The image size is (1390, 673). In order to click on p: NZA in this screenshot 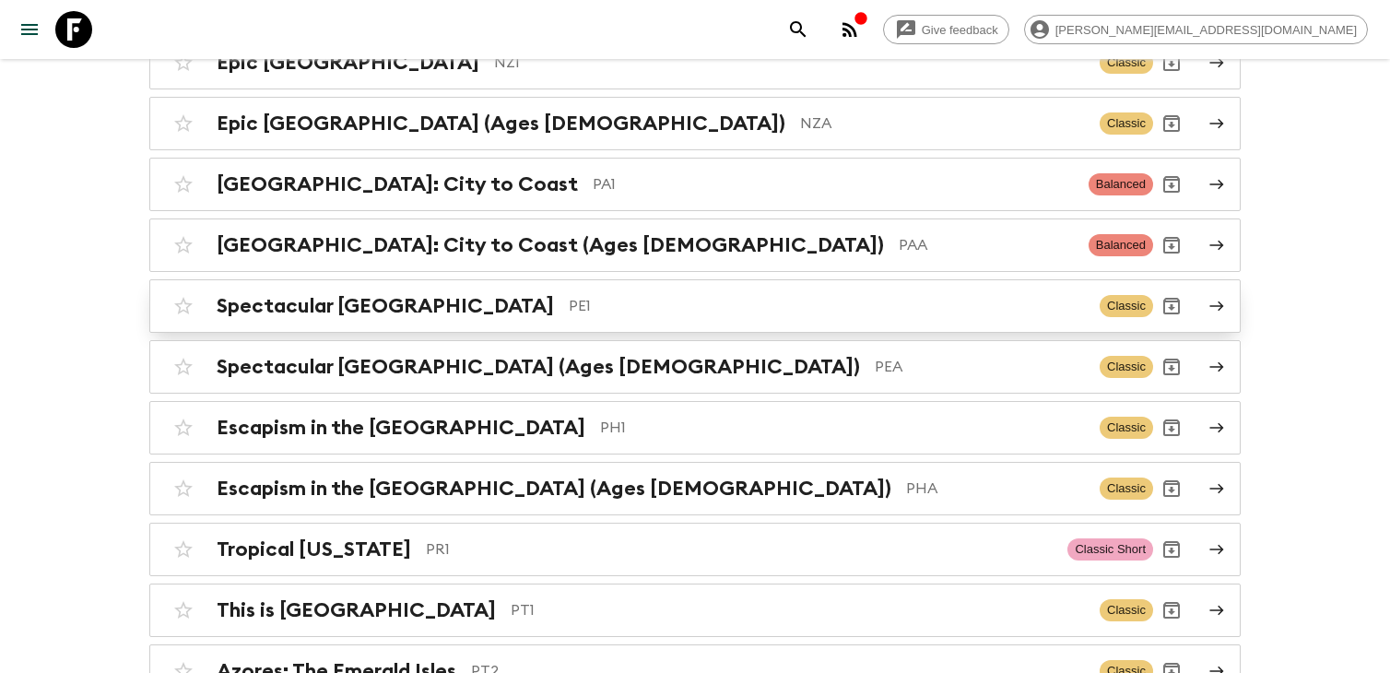, I will do `click(942, 124)`.